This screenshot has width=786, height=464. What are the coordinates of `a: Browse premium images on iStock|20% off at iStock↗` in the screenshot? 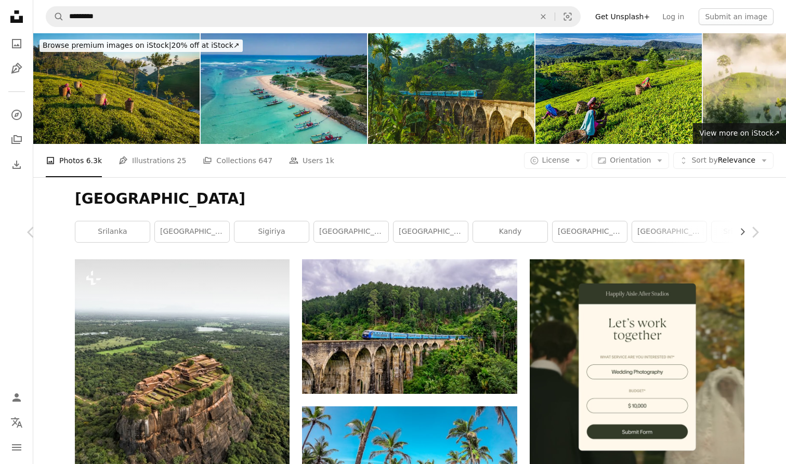 It's located at (141, 46).